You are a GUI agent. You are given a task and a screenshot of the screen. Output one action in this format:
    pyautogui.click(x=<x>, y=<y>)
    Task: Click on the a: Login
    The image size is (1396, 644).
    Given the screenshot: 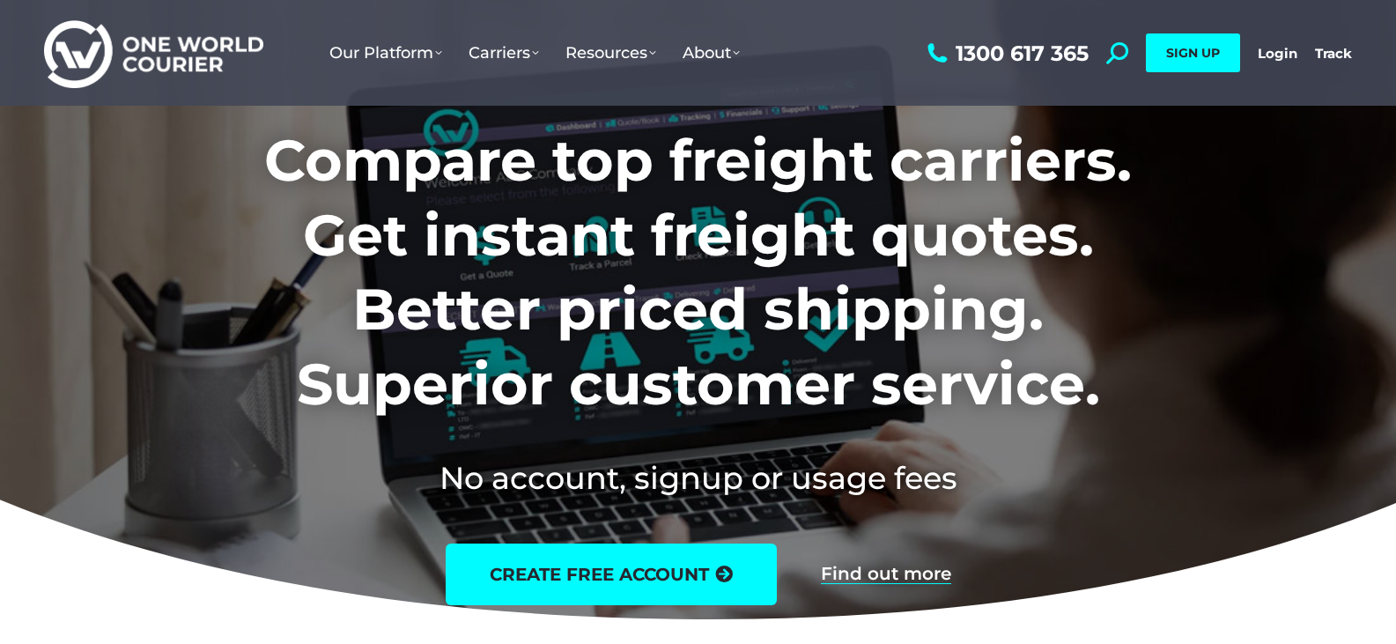 What is the action you would take?
    pyautogui.click(x=1277, y=53)
    